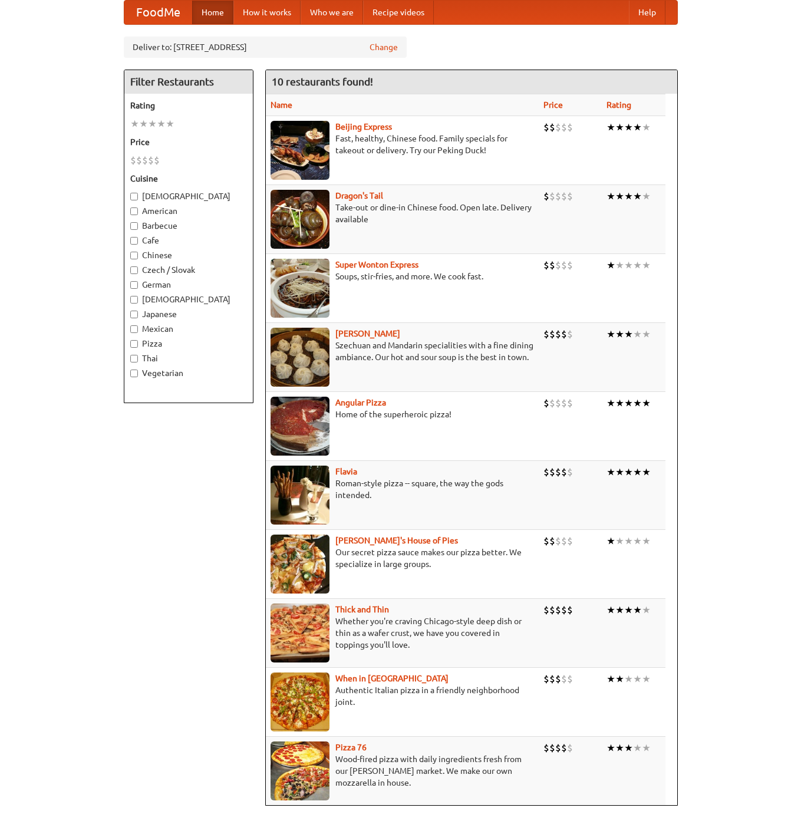  I want to click on p: Take-out or dine-in Chinese food. Open late. Delivery available, so click(403, 213).